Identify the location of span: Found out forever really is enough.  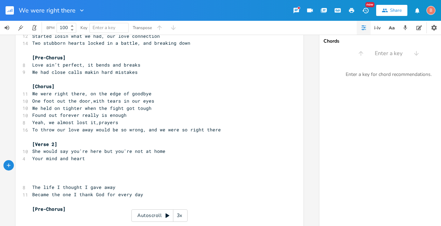
(79, 115).